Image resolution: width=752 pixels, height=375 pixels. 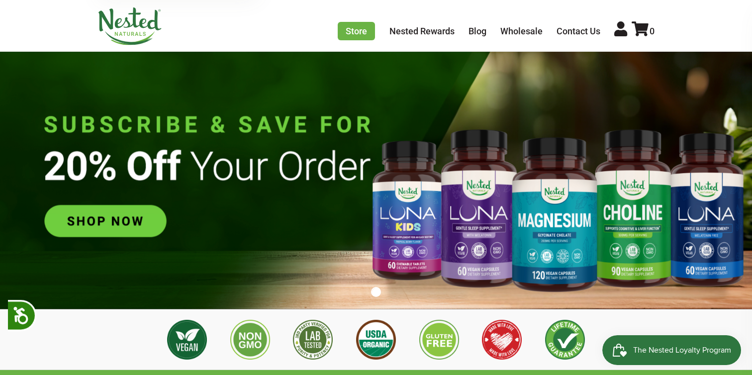 I want to click on a: Nested Rewards, so click(x=422, y=31).